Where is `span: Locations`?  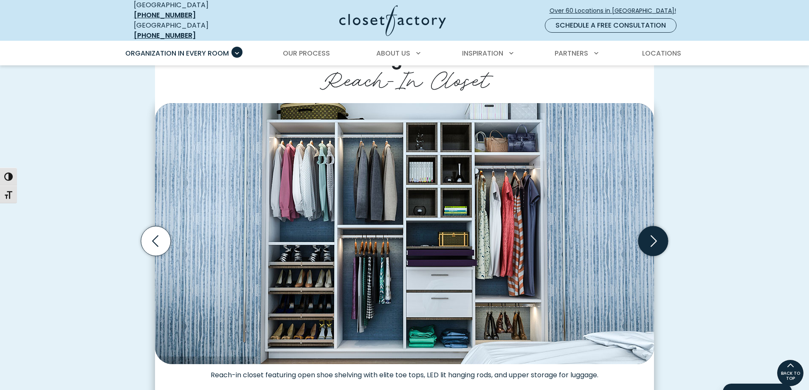
span: Locations is located at coordinates (661, 53).